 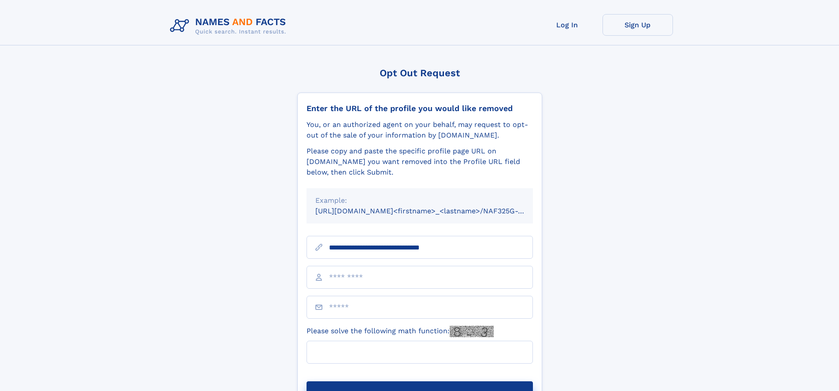 What do you see at coordinates (230, 26) in the screenshot?
I see `img: Logo Names and Facts` at bounding box center [230, 26].